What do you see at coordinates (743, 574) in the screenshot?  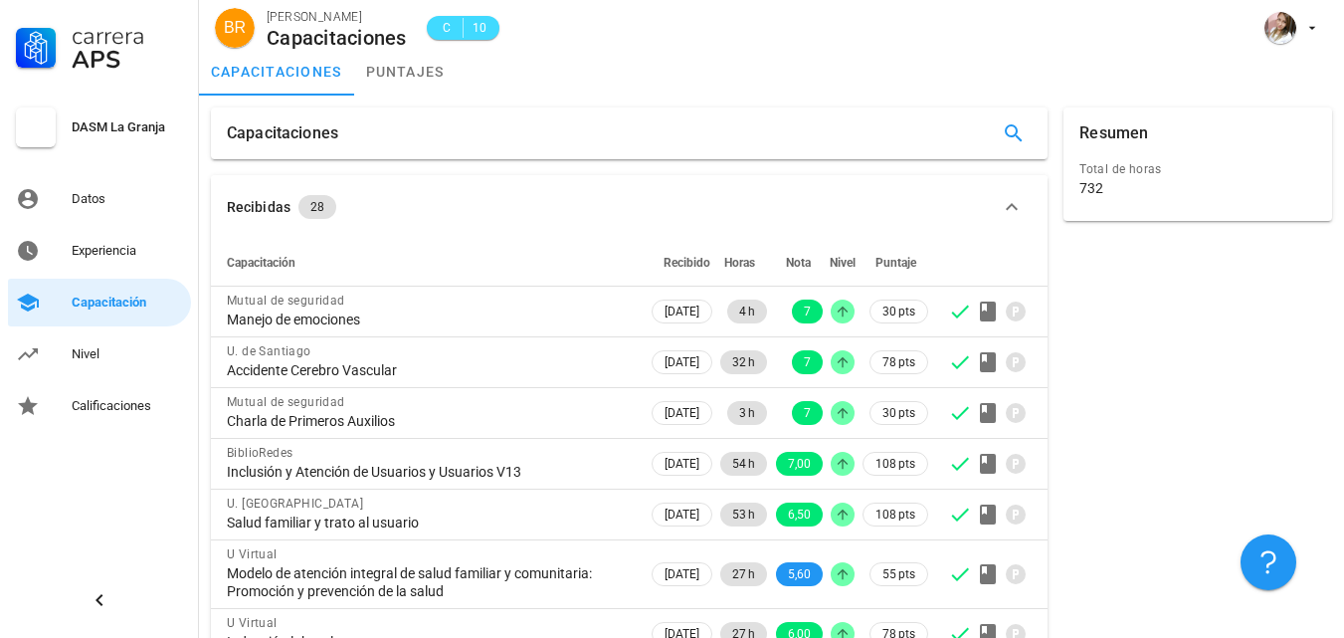 I see `span: 27 h` at bounding box center [743, 574].